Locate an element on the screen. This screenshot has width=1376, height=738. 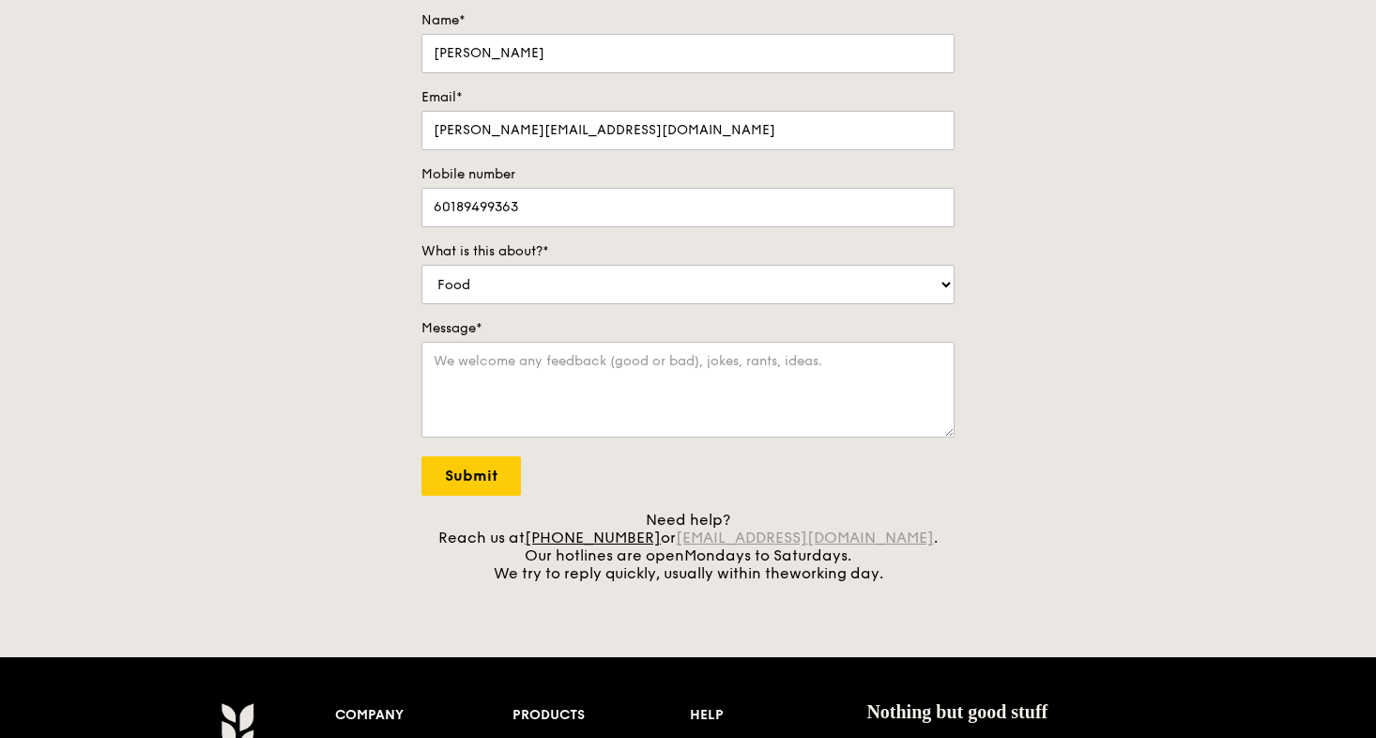
label: Email* is located at coordinates (688, 98).